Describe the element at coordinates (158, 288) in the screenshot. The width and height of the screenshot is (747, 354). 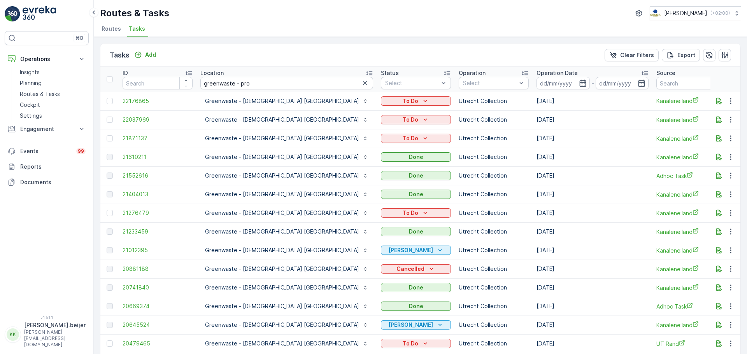
I see `span: 20741840` at that location.